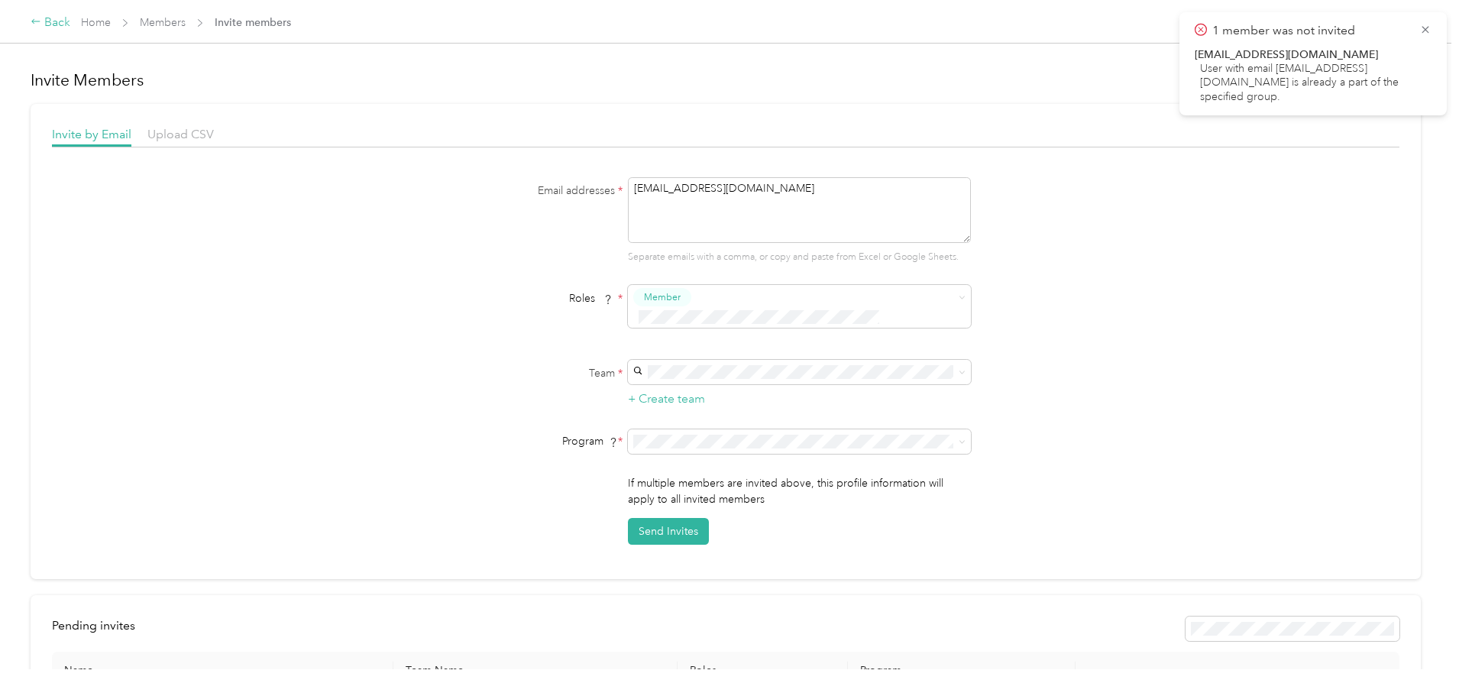 The image size is (1459, 696). Describe the element at coordinates (527, 441) in the screenshot. I see `div: Program` at that location.